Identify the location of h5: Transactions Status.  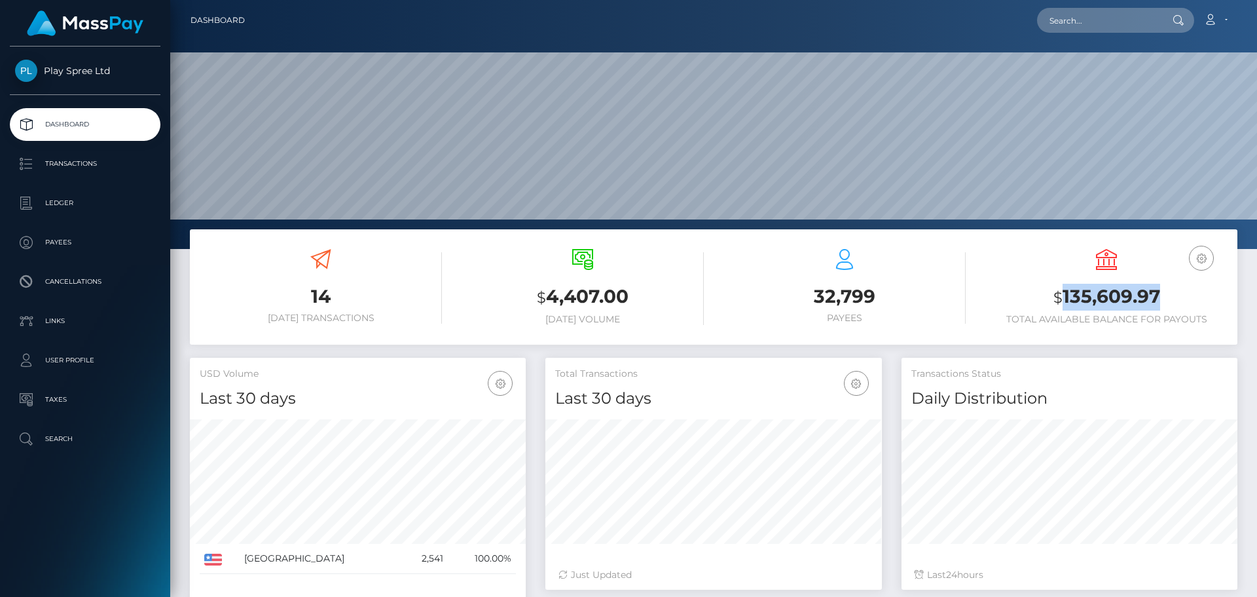
(1069, 374).